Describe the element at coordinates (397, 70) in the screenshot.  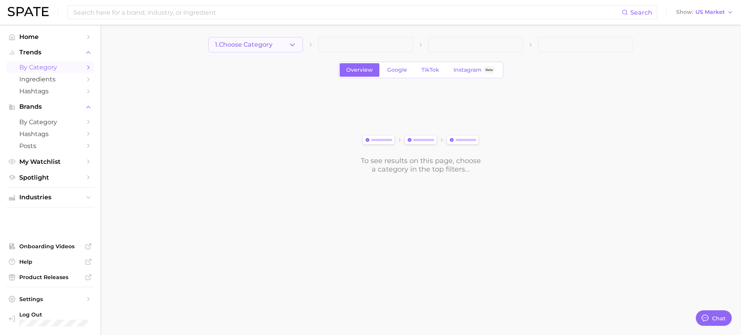
I see `a: Google` at that location.